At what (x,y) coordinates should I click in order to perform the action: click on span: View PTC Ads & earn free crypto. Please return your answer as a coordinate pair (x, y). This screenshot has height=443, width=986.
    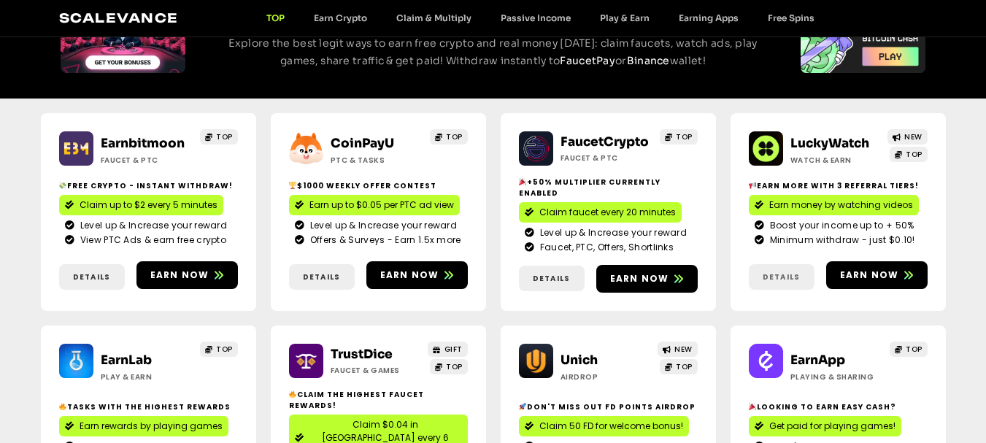
    Looking at the image, I should click on (151, 240).